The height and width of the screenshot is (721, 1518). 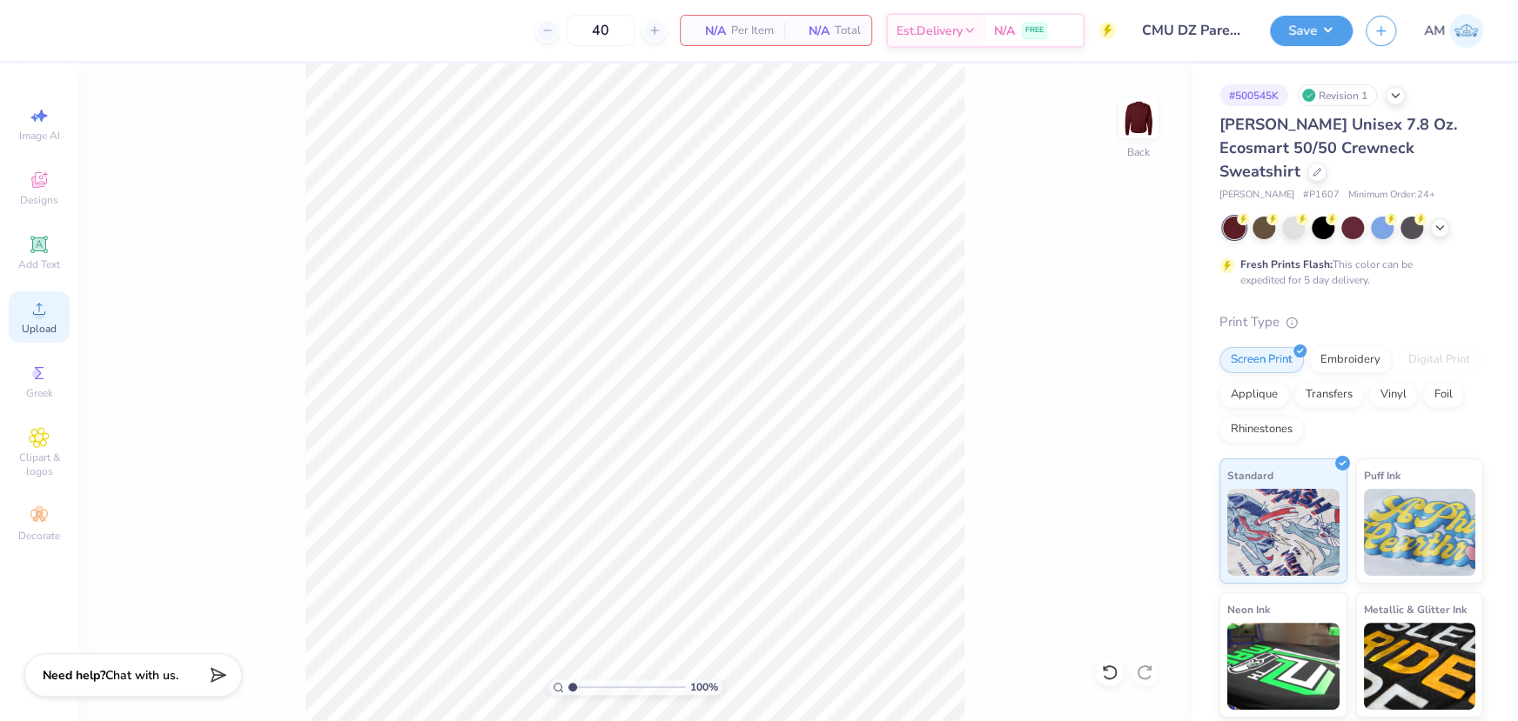 I want to click on div: This color can be expedited for 5 day delivery., so click(x=1347, y=272).